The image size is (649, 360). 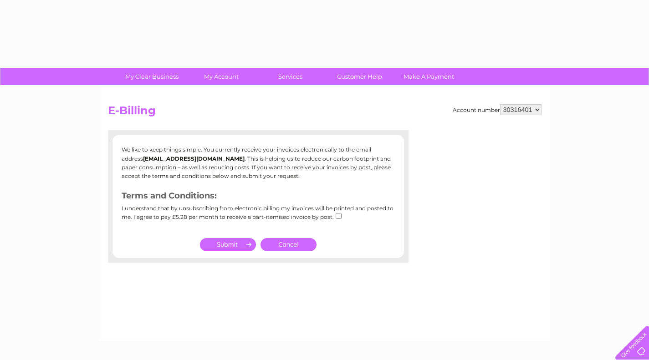 I want to click on a: Customer Help, so click(x=359, y=76).